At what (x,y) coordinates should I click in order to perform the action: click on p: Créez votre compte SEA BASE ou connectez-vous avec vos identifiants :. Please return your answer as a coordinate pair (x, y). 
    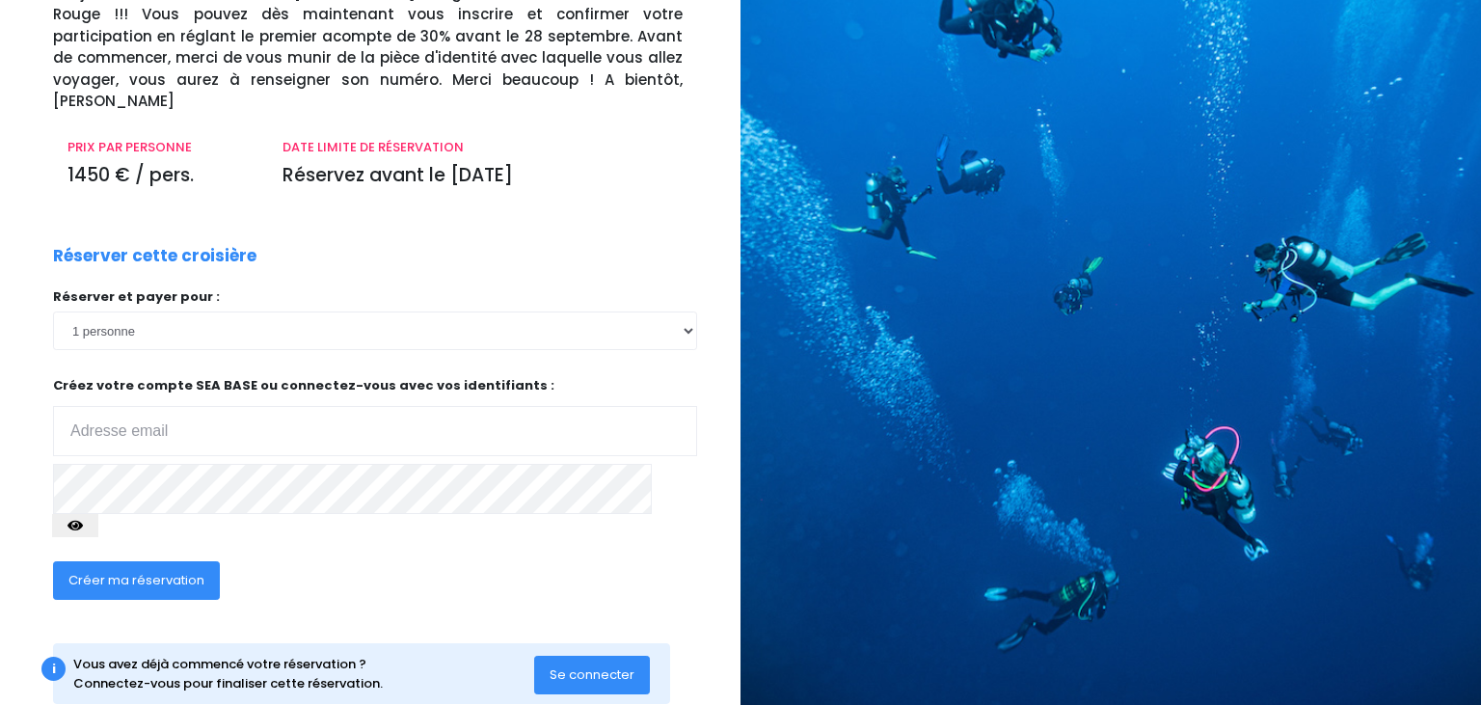
    Looking at the image, I should click on (375, 416).